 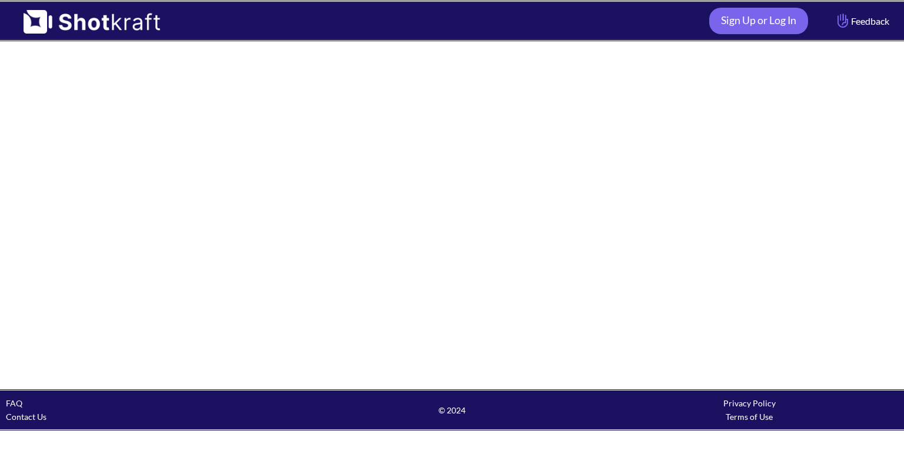 What do you see at coordinates (14, 403) in the screenshot?
I see `a: FAQ` at bounding box center [14, 403].